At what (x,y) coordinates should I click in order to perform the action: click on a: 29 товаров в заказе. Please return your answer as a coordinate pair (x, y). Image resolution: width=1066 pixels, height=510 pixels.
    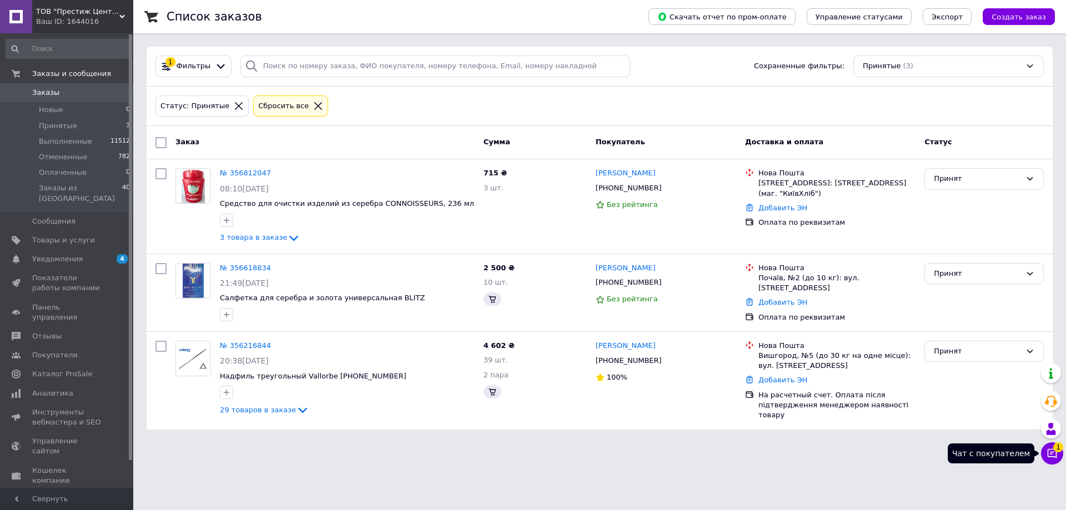
    Looking at the image, I should click on (264, 410).